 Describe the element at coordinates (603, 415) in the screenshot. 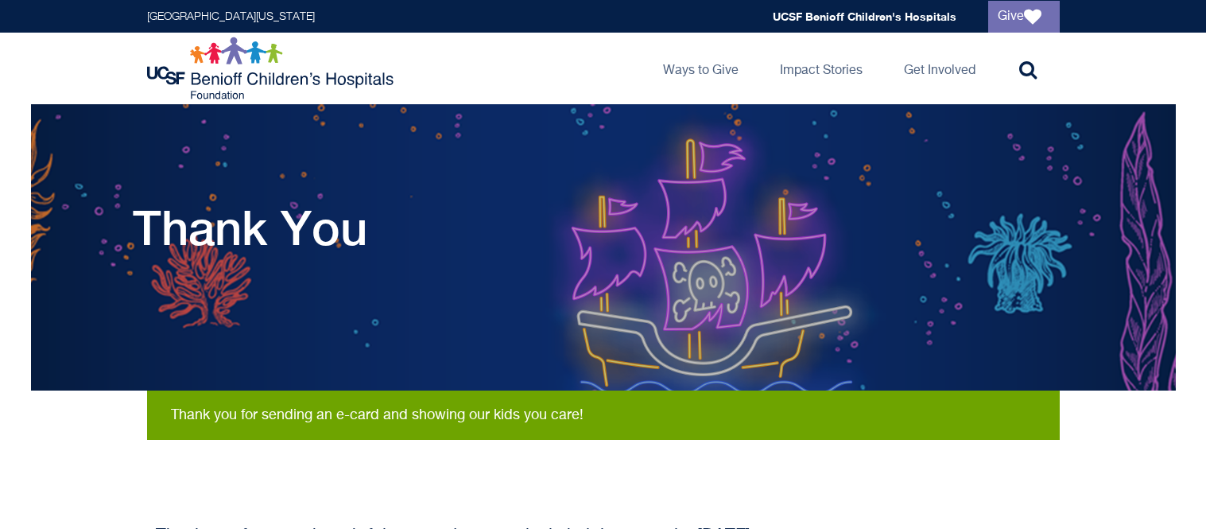

I see `div: Thank you for sending an e-card and showing our kids you care!` at that location.